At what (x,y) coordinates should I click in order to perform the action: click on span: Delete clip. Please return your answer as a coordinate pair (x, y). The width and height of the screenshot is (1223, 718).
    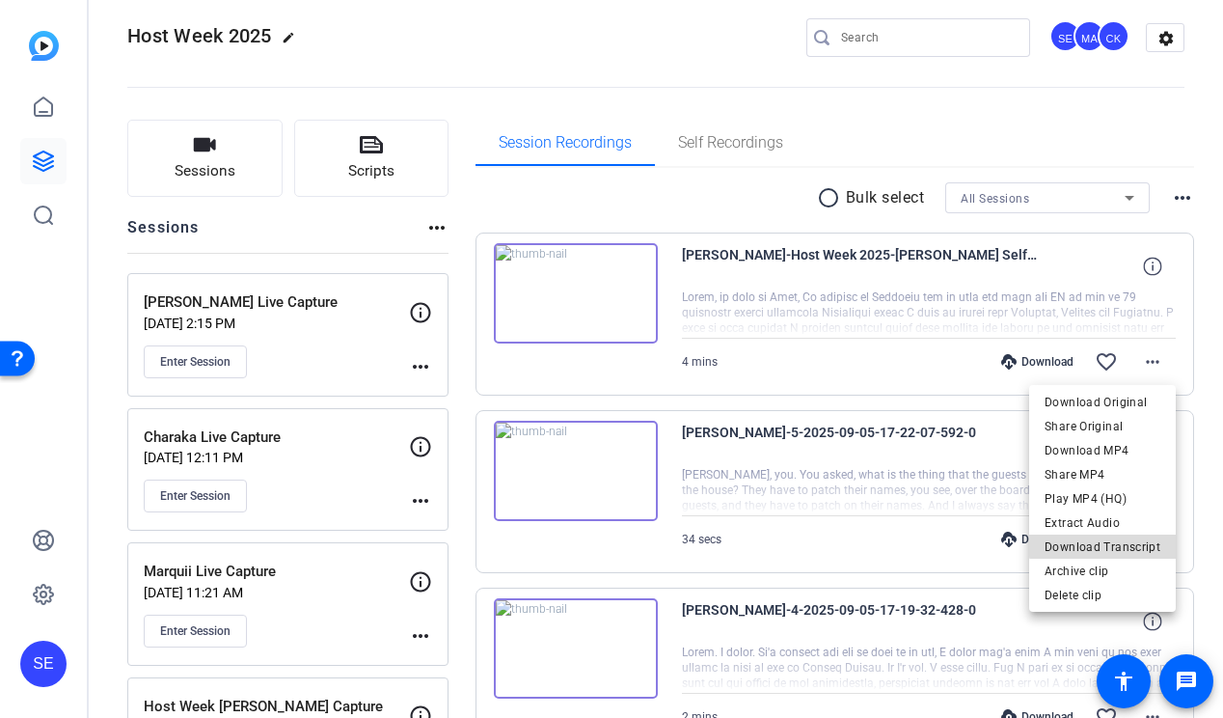
    Looking at the image, I should click on (1103, 595).